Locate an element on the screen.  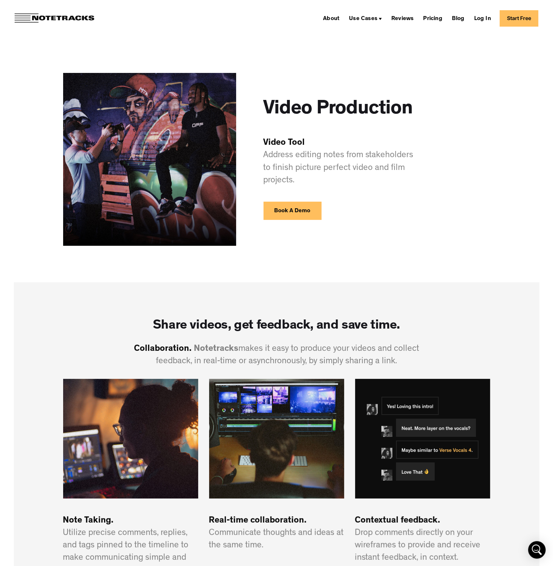
p: makes it easy to produce your videos and collect feedback, in real-time or asynchronously, by sim... is located at coordinates (276, 356).